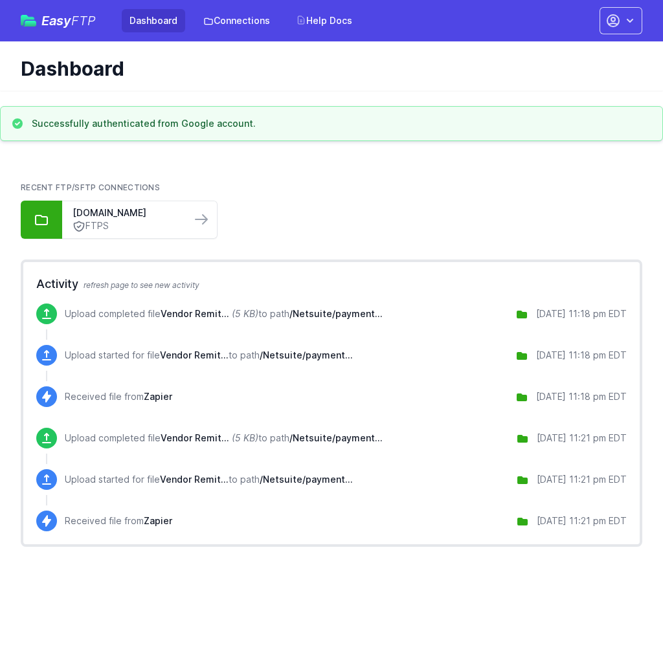 This screenshot has height=651, width=663. What do you see at coordinates (331, 284) in the screenshot?
I see `h2: Activity` at bounding box center [331, 284].